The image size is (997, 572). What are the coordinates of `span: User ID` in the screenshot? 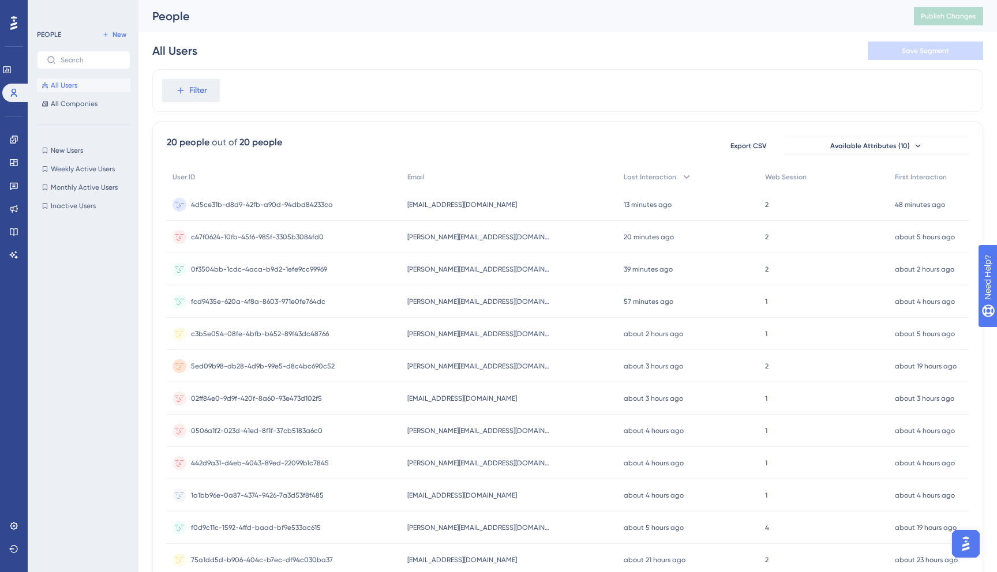 It's located at (184, 177).